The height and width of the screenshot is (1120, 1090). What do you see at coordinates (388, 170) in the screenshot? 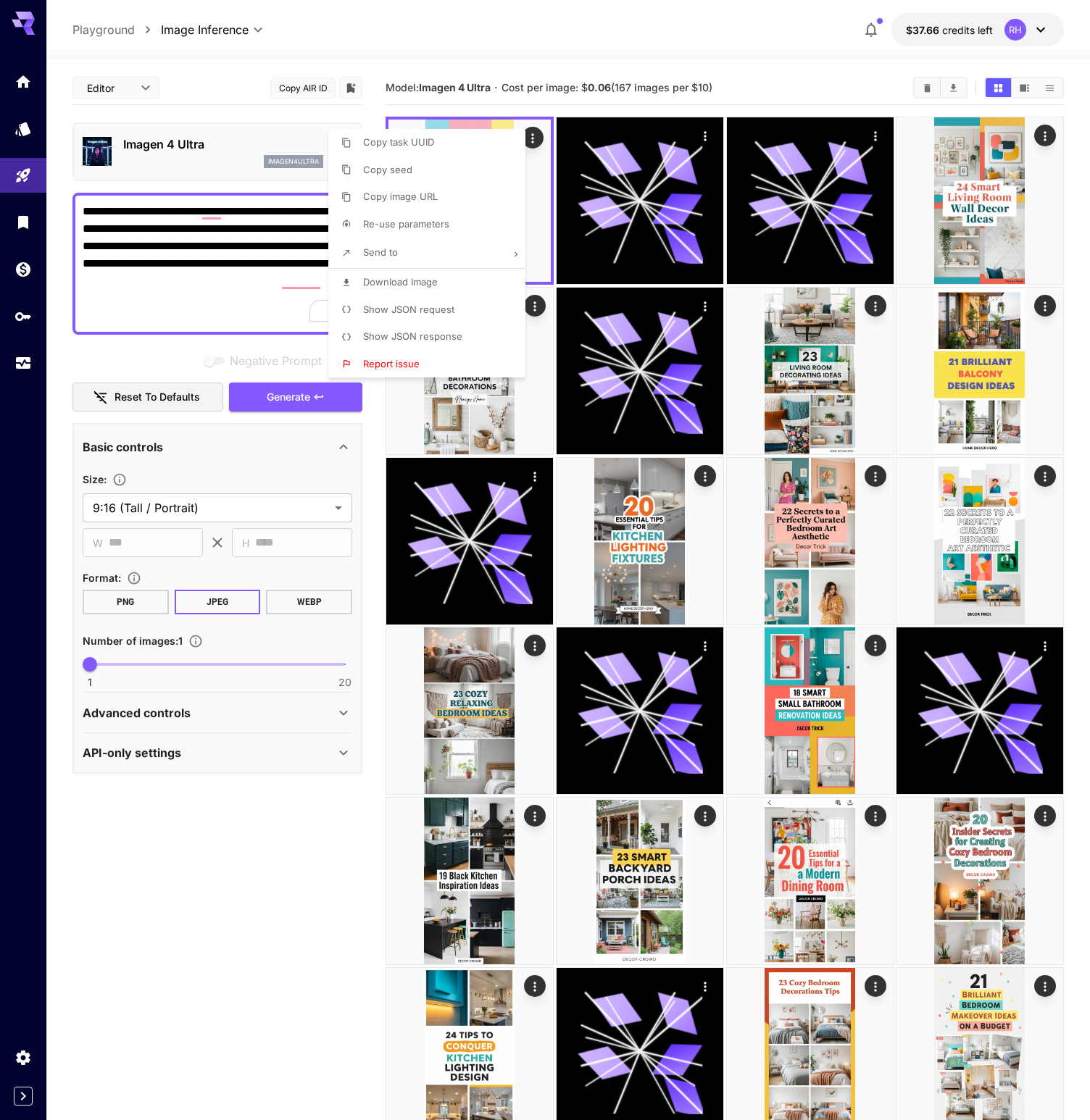
I see `span: Copy seed` at bounding box center [388, 170].